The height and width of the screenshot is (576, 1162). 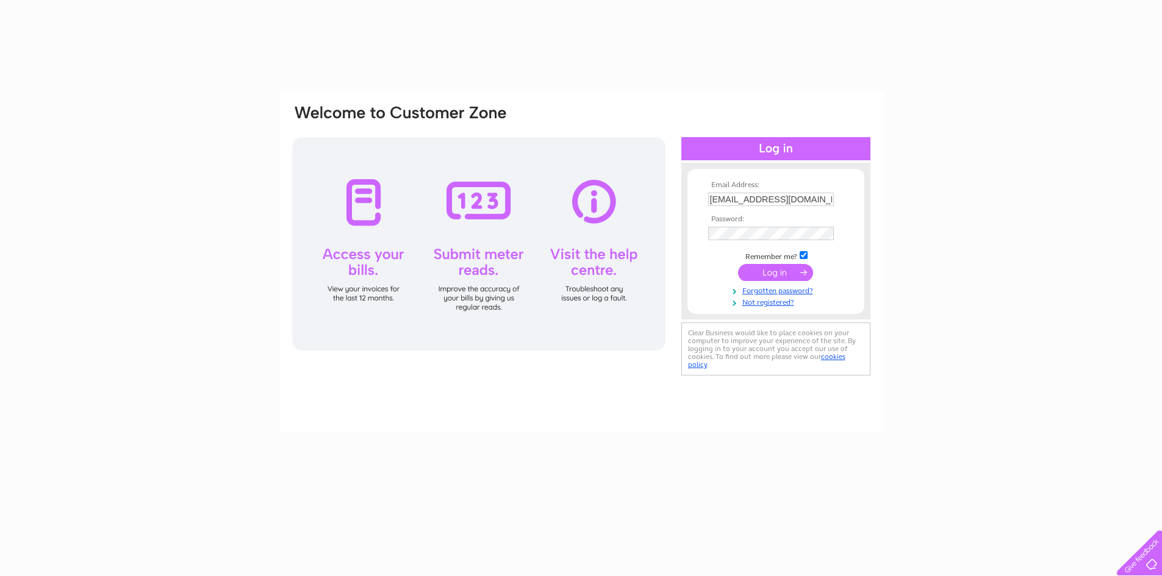 What do you see at coordinates (776, 220) in the screenshot?
I see `th: Password:` at bounding box center [776, 220].